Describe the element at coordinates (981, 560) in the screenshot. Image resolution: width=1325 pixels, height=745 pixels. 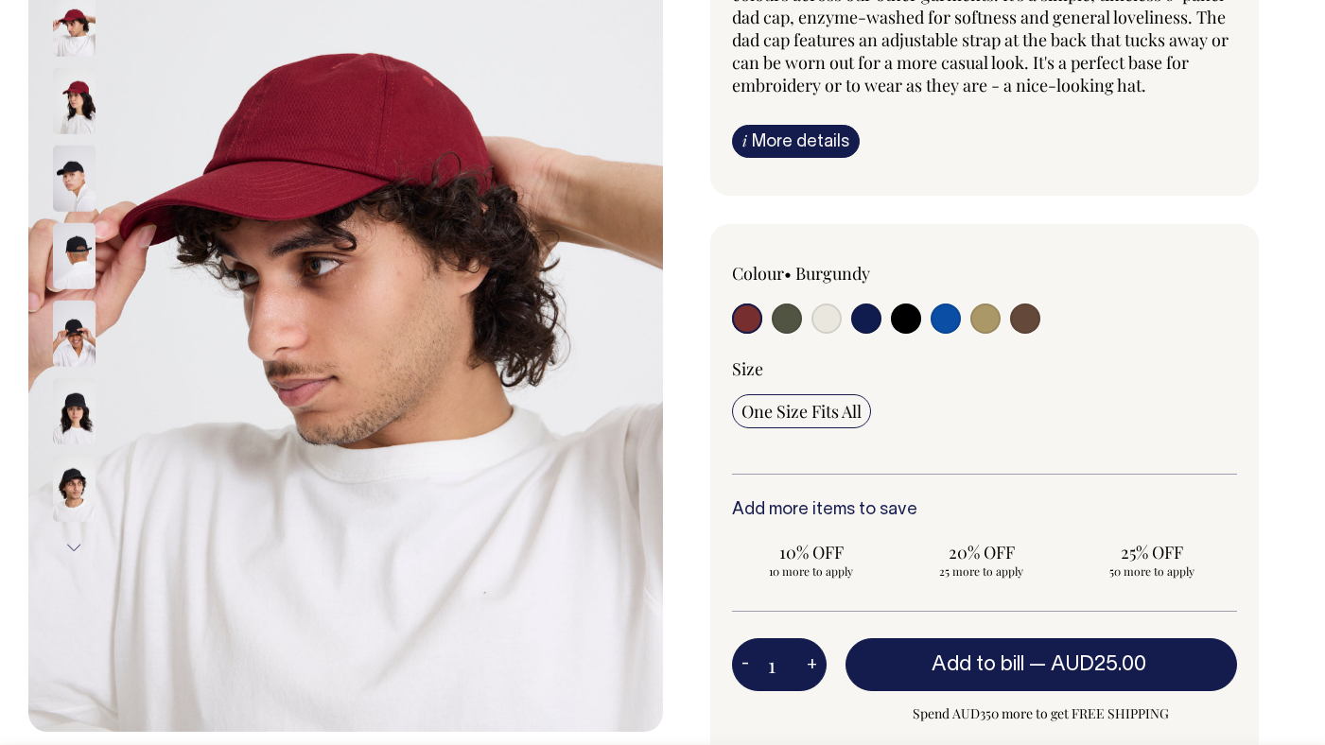
I see `input: 20% OFF 25 more to apply` at that location.